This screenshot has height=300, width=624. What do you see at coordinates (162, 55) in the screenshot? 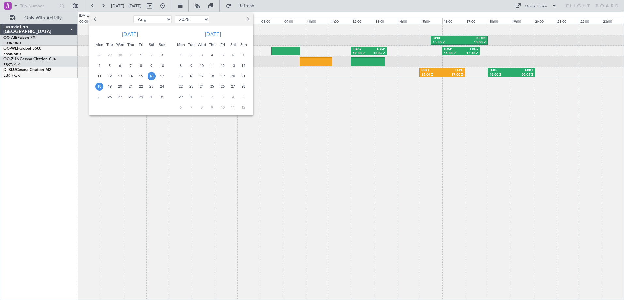
I see `div: 3-8-2025` at bounding box center [162, 55].